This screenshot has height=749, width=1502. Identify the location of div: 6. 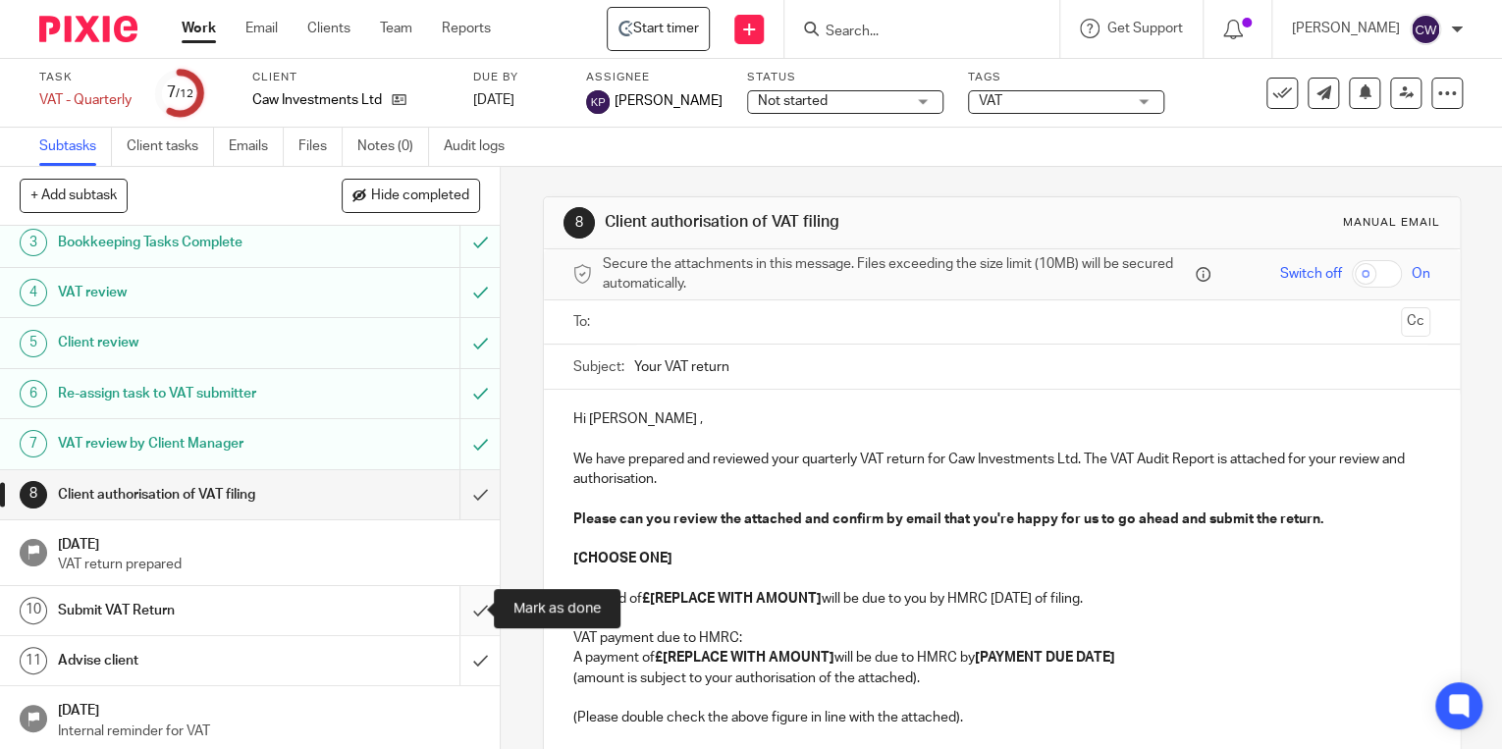
(33, 394).